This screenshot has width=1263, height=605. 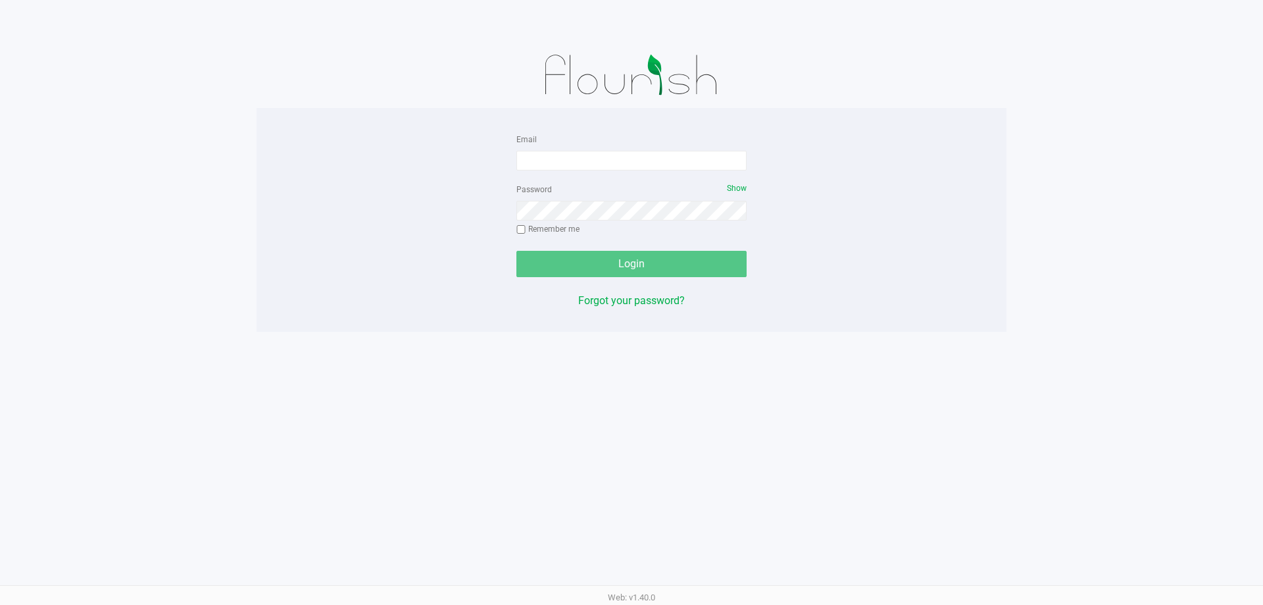 What do you see at coordinates (632, 301) in the screenshot?
I see `button: Forgot your password?` at bounding box center [632, 301].